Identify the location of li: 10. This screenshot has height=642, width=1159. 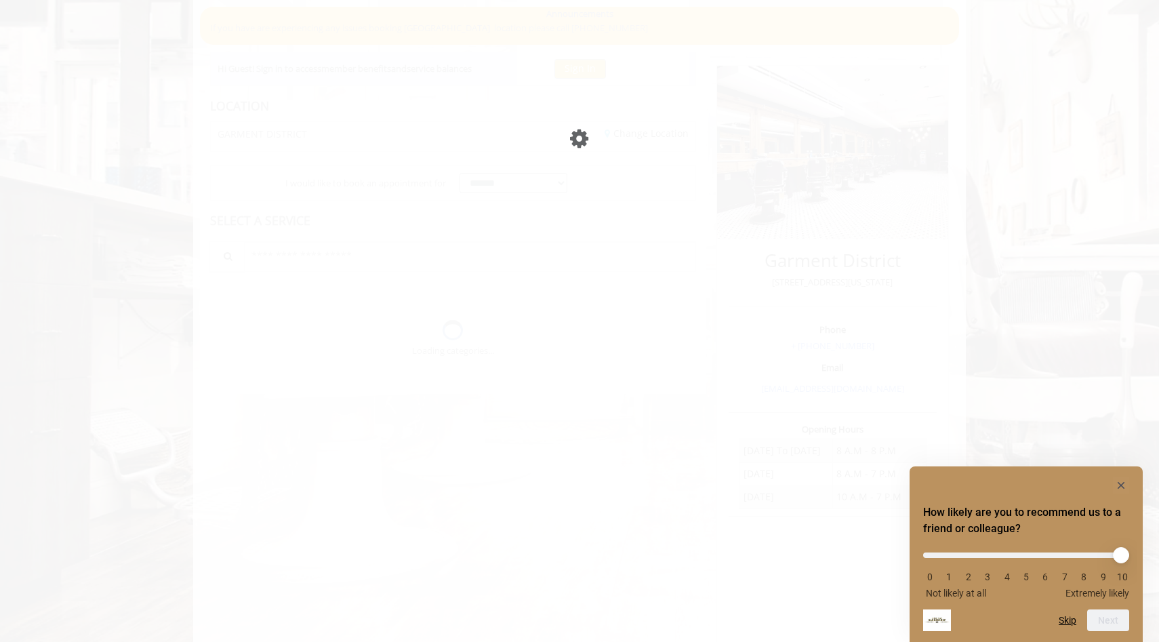
(1123, 577).